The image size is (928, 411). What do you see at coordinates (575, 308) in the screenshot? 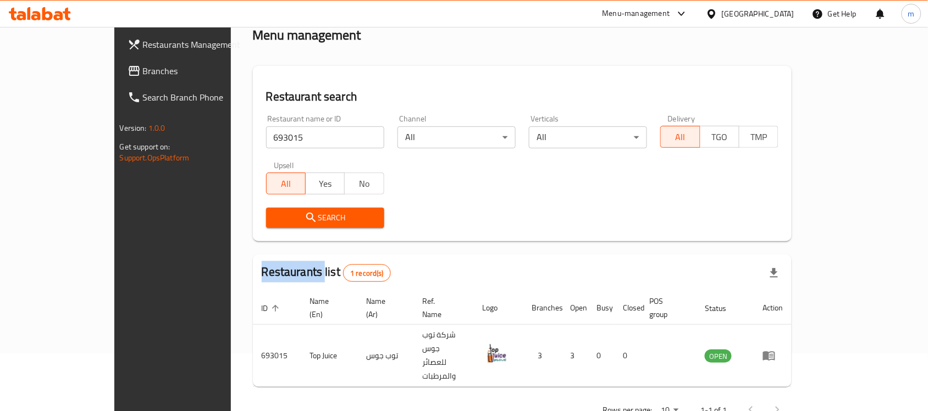
I see `th: Open` at bounding box center [575, 308].